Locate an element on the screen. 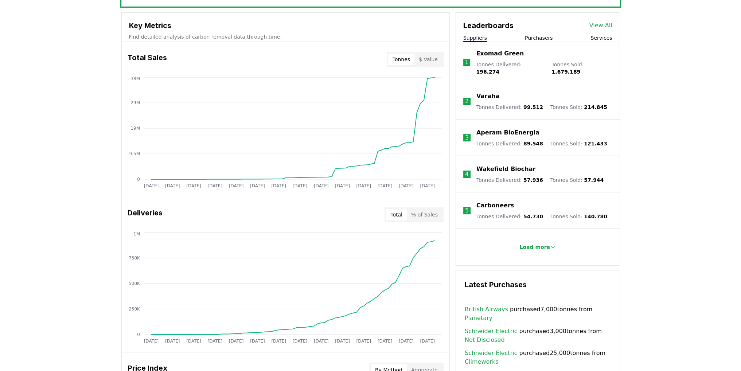  p: Find detailed analysis of carbon removal data through time. is located at coordinates (285, 37).